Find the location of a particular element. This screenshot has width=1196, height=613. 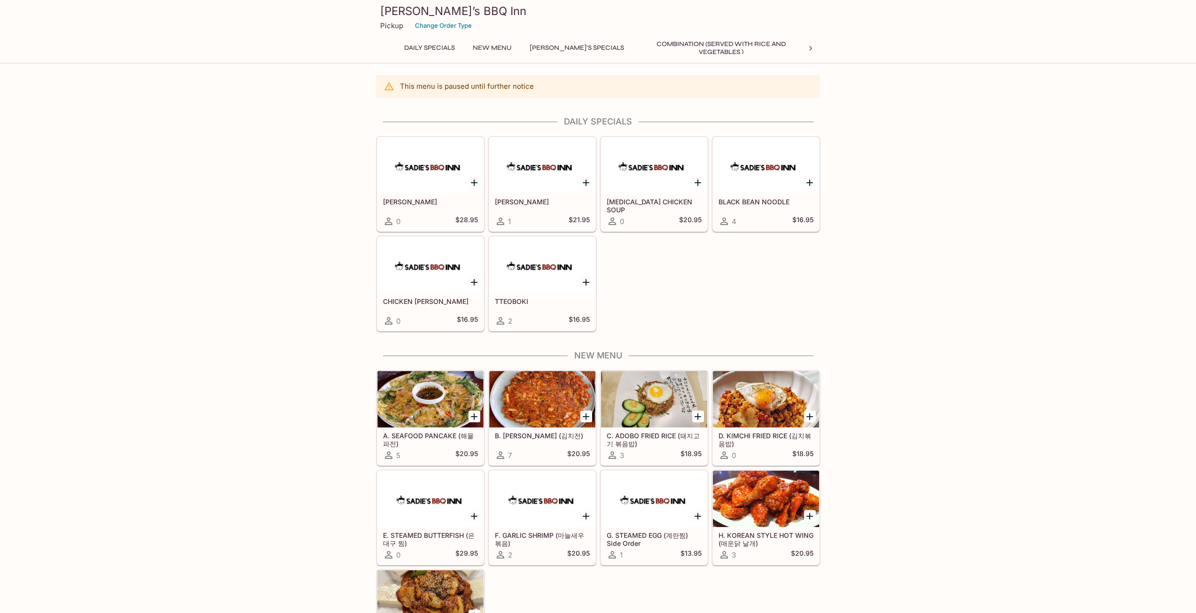

button: New Menu is located at coordinates (492, 48).